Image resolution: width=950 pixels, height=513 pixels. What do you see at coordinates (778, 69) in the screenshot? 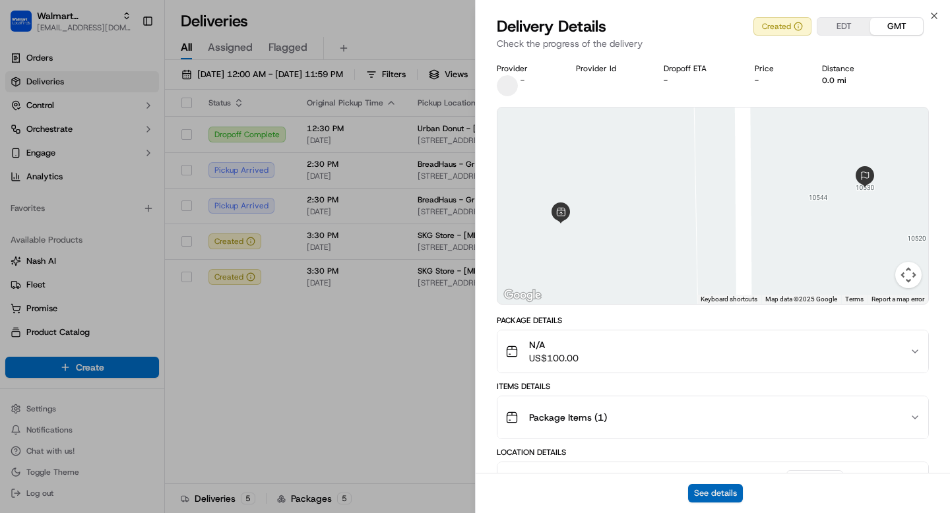
I see `div: Price` at bounding box center [778, 69].